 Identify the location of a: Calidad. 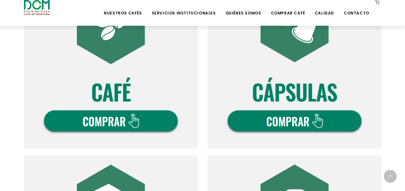
(324, 8).